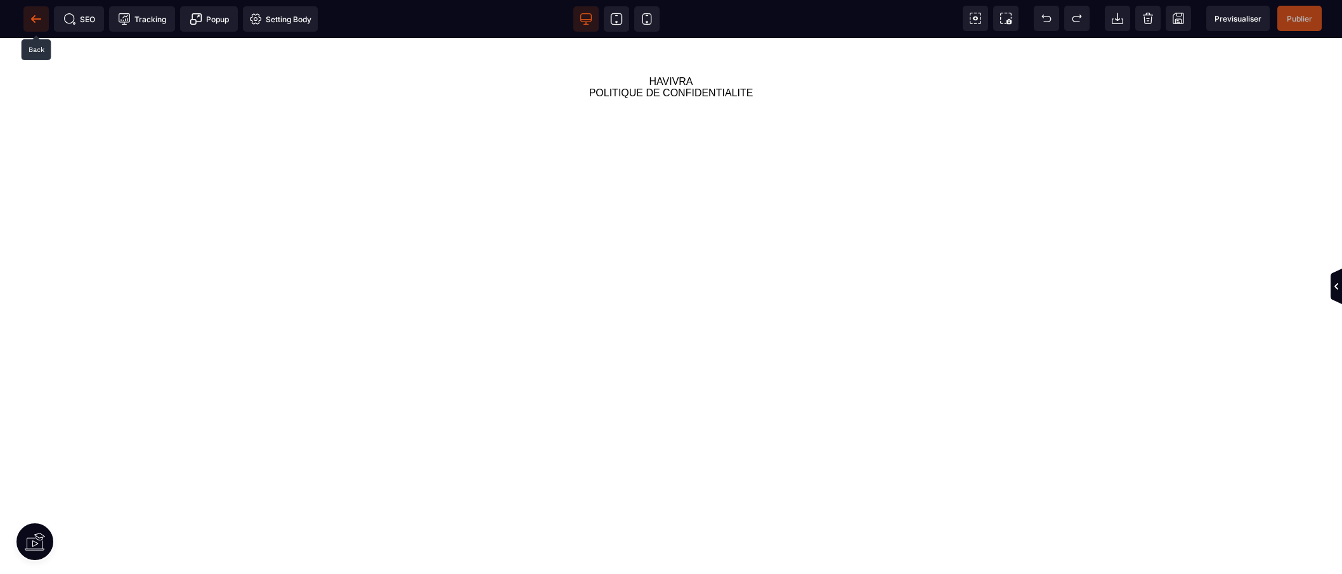 The image size is (1342, 574). I want to click on span: Screenshot, so click(1005, 18).